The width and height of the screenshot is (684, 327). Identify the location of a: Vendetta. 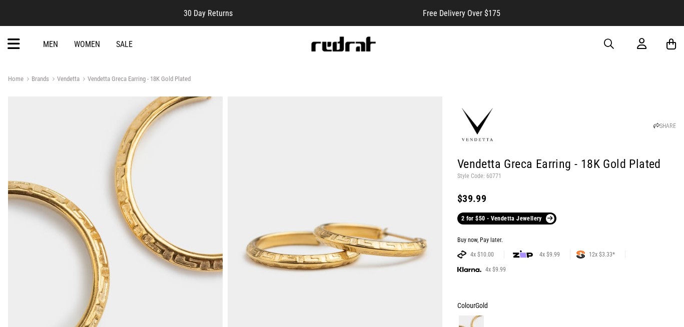
(64, 80).